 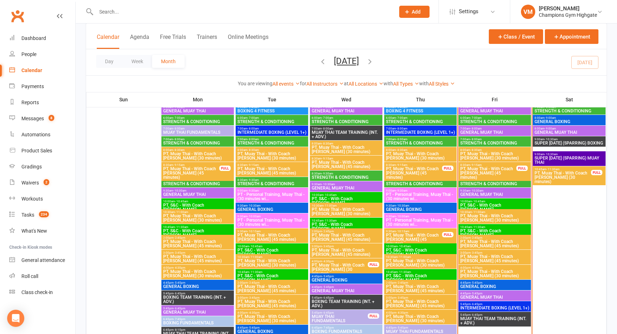 I want to click on span: 9:00am, so click(x=420, y=191).